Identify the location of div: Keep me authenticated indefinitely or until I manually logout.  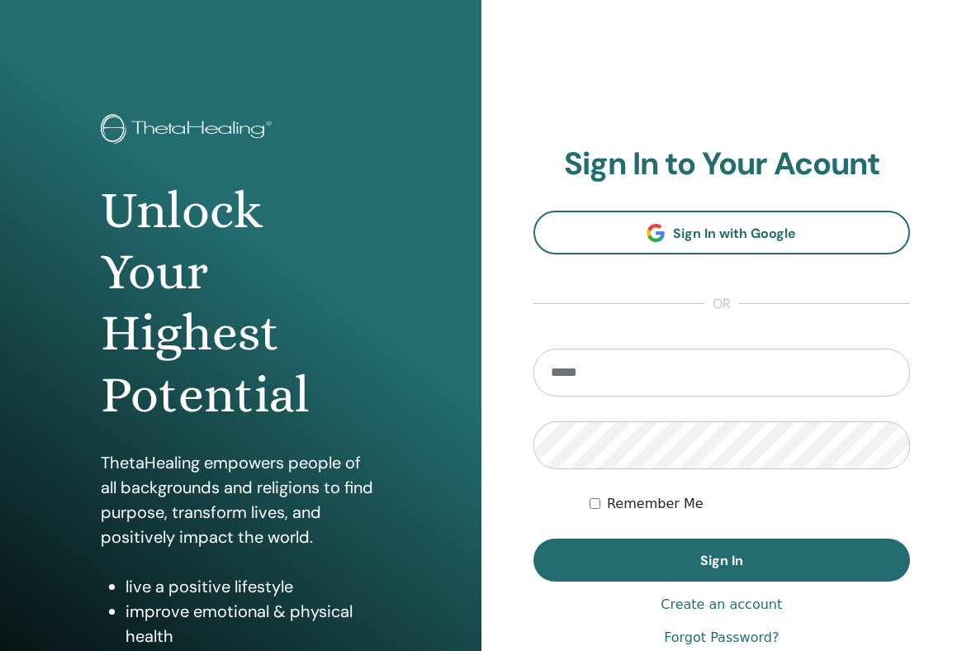
(750, 504).